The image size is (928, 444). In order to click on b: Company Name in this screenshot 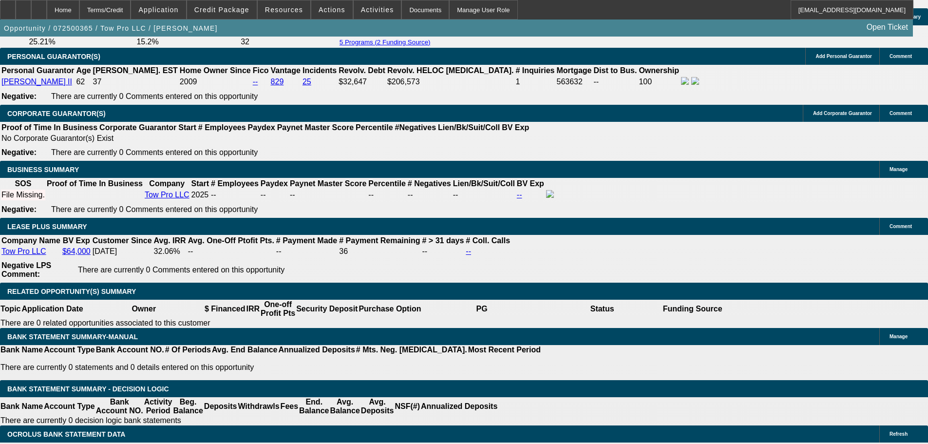, I will do `click(31, 240)`.